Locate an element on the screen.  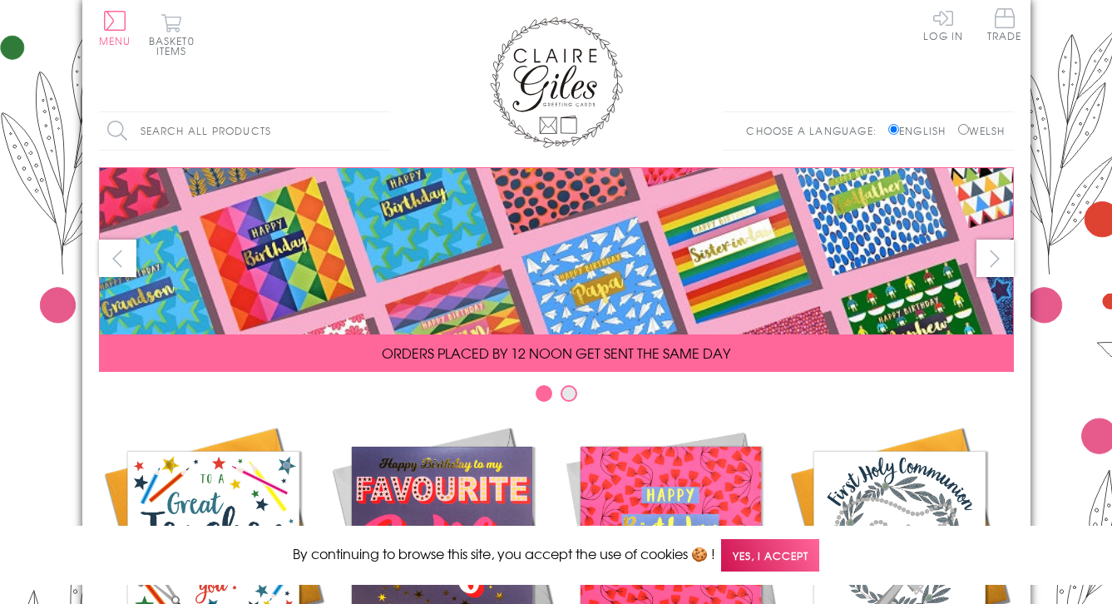
input: Search is located at coordinates (382, 131).